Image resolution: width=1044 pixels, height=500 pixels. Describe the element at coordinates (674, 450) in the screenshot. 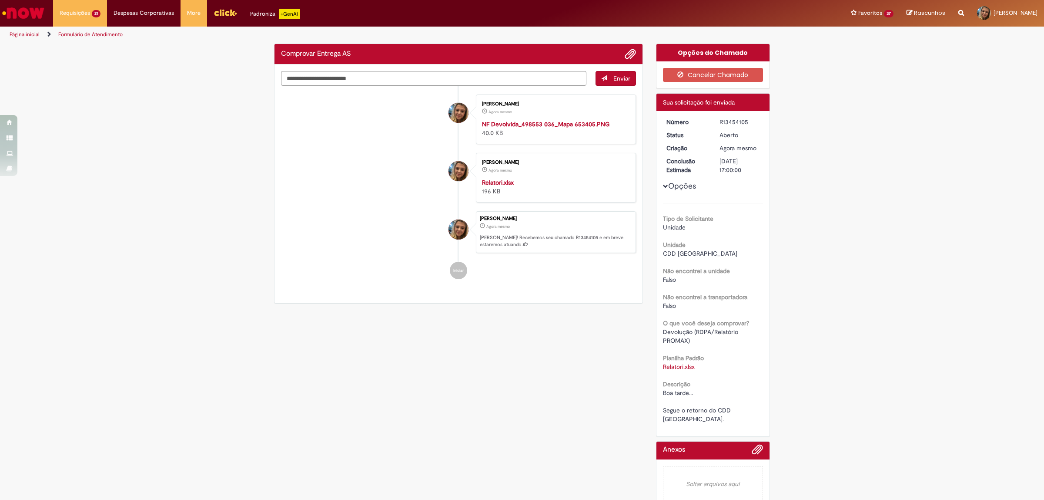

I see `h2: Anexos` at that location.